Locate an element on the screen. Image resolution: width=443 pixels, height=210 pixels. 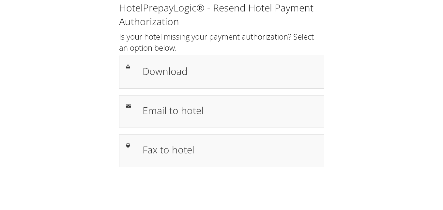
h1: Download is located at coordinates (230, 71).